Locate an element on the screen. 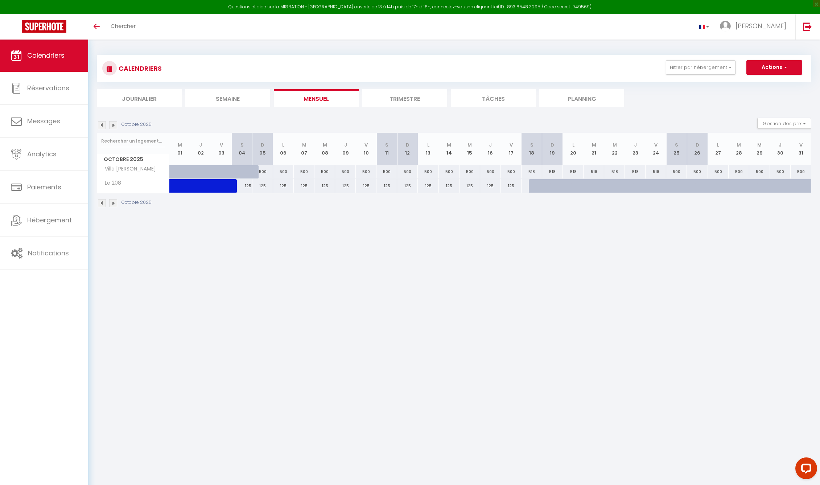 This screenshot has width=820, height=485. button: Actions is located at coordinates (774, 67).